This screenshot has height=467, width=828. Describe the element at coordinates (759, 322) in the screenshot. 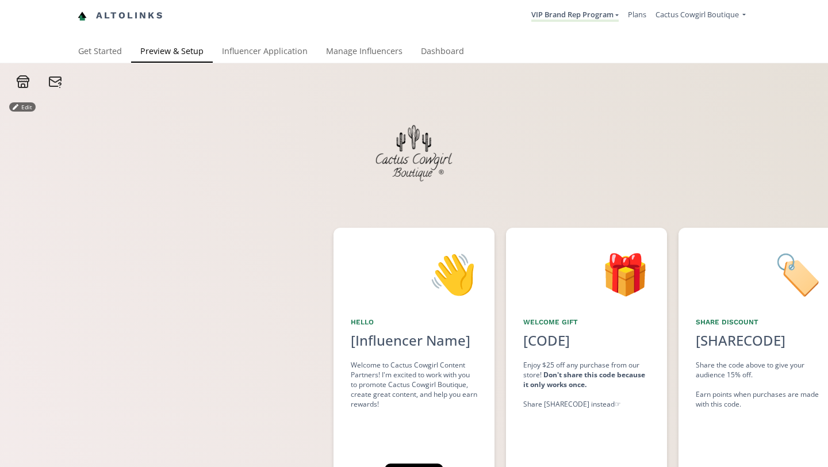

I see `div: Share Discount` at that location.